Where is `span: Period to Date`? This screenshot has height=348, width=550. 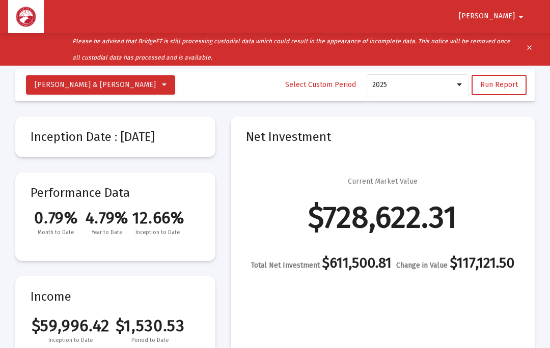
span: Period to Date is located at coordinates (150, 341).